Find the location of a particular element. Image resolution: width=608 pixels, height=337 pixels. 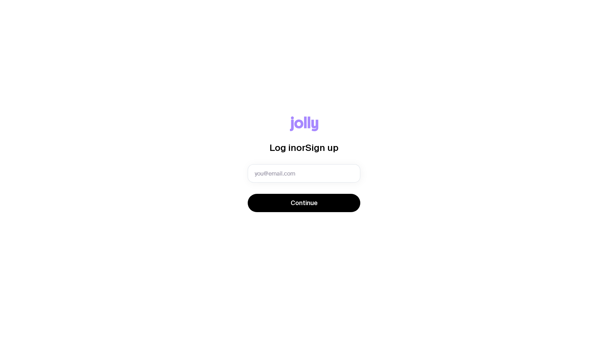

button: Continue is located at coordinates (304, 203).